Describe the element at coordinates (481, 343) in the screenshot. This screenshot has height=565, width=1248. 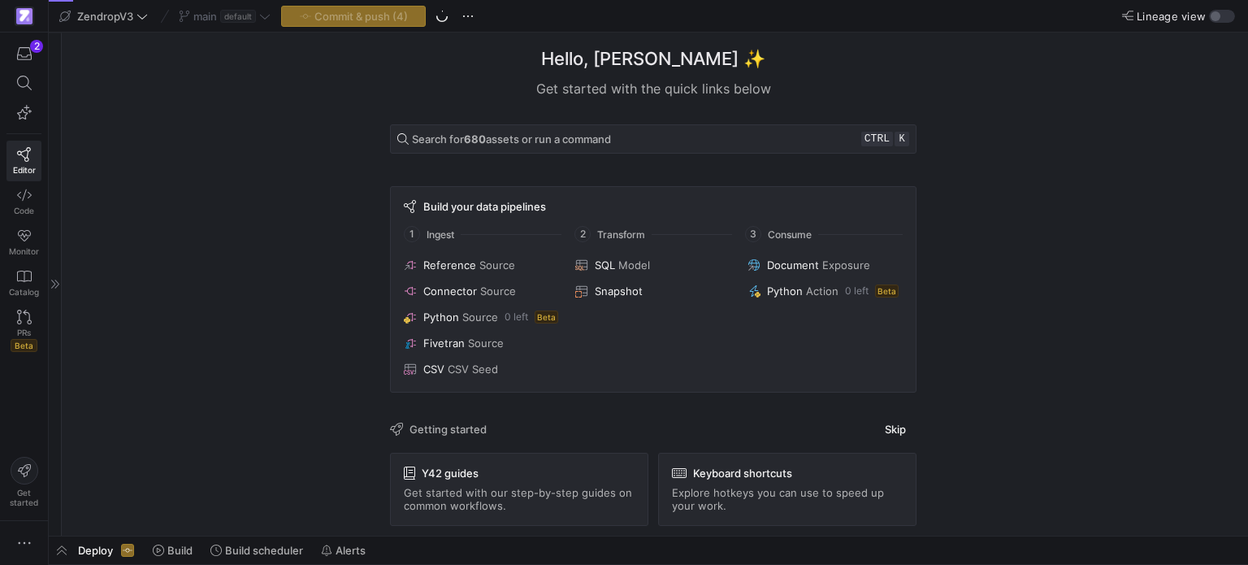
I see `button: FivetranSource` at that location.